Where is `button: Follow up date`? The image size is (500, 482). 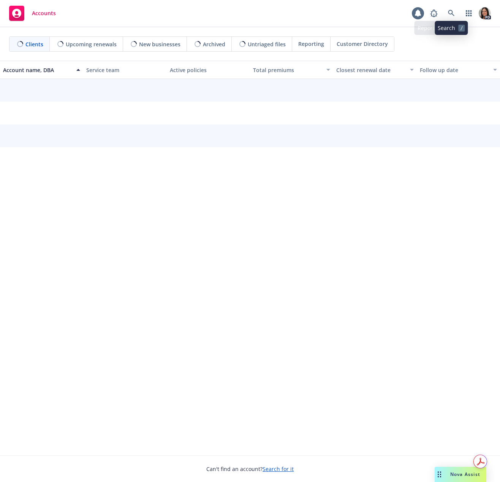
button: Follow up date is located at coordinates (458, 70).